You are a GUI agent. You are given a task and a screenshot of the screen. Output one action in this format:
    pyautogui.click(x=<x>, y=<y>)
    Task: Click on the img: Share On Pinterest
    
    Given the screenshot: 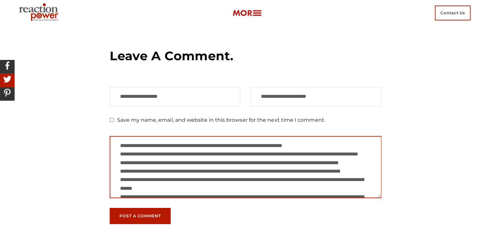 What is the action you would take?
    pyautogui.click(x=7, y=93)
    